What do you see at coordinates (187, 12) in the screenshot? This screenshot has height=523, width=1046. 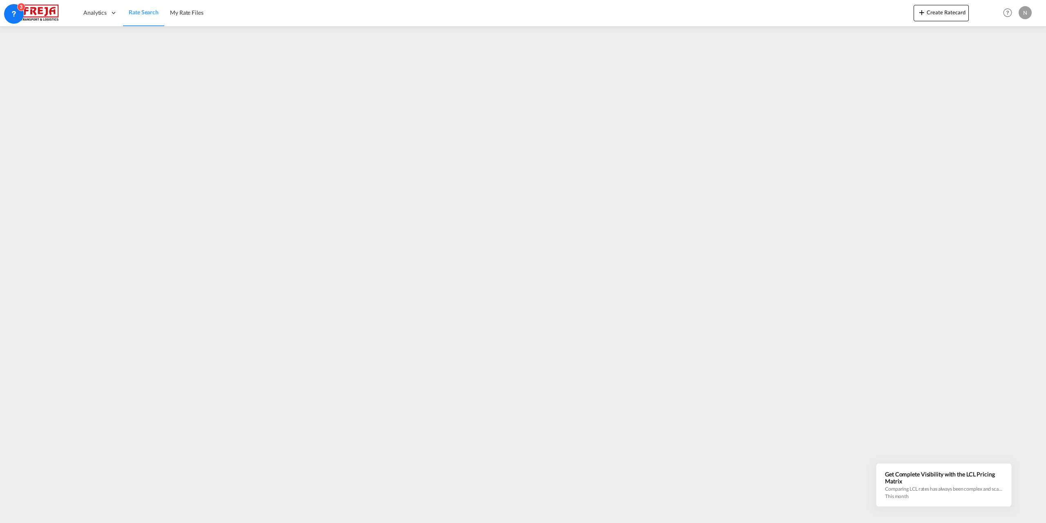 I see `span: My Rate Files` at bounding box center [187, 12].